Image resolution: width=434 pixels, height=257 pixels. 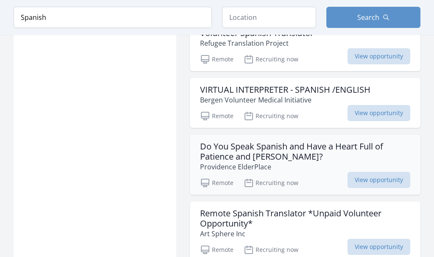 What do you see at coordinates (285, 100) in the screenshot?
I see `p: Bergen Volunteer Medical Initiative` at bounding box center [285, 100].